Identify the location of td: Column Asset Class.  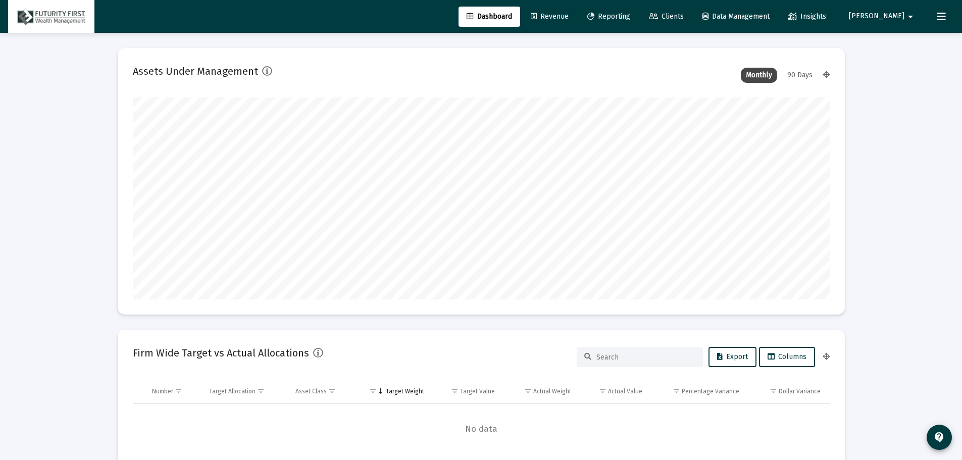
(322, 391).